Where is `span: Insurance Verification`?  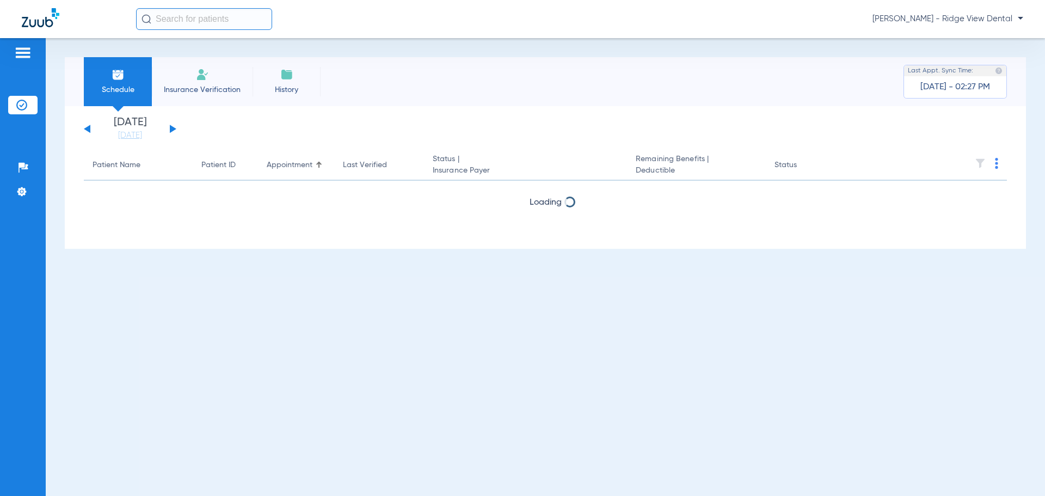
span: Insurance Verification is located at coordinates (202, 90).